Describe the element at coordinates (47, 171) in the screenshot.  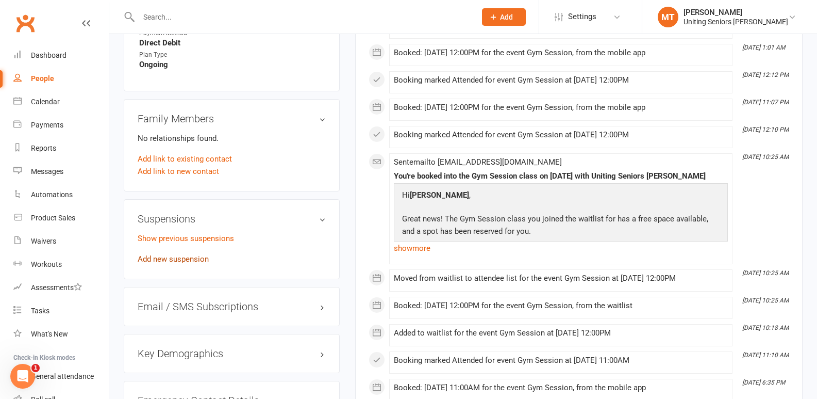
I see `div: Messages` at that location.